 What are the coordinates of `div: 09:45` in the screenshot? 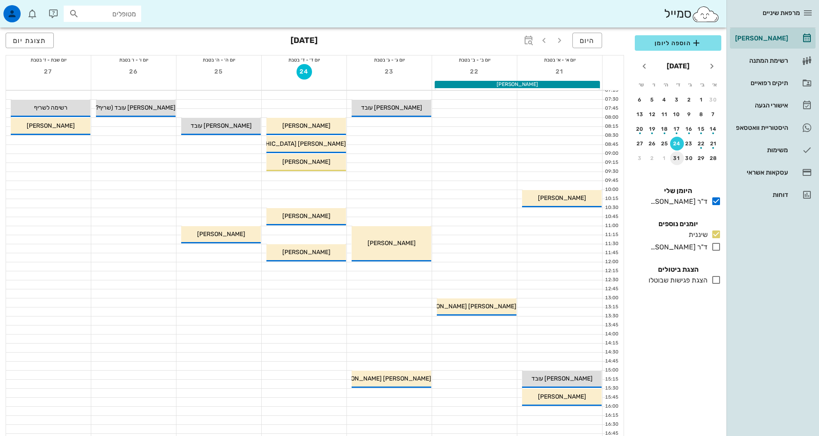 It's located at (611, 181).